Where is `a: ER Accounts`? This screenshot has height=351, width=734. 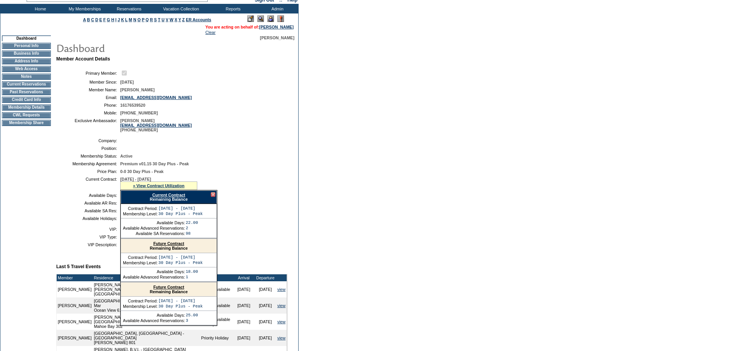 a: ER Accounts is located at coordinates (198, 20).